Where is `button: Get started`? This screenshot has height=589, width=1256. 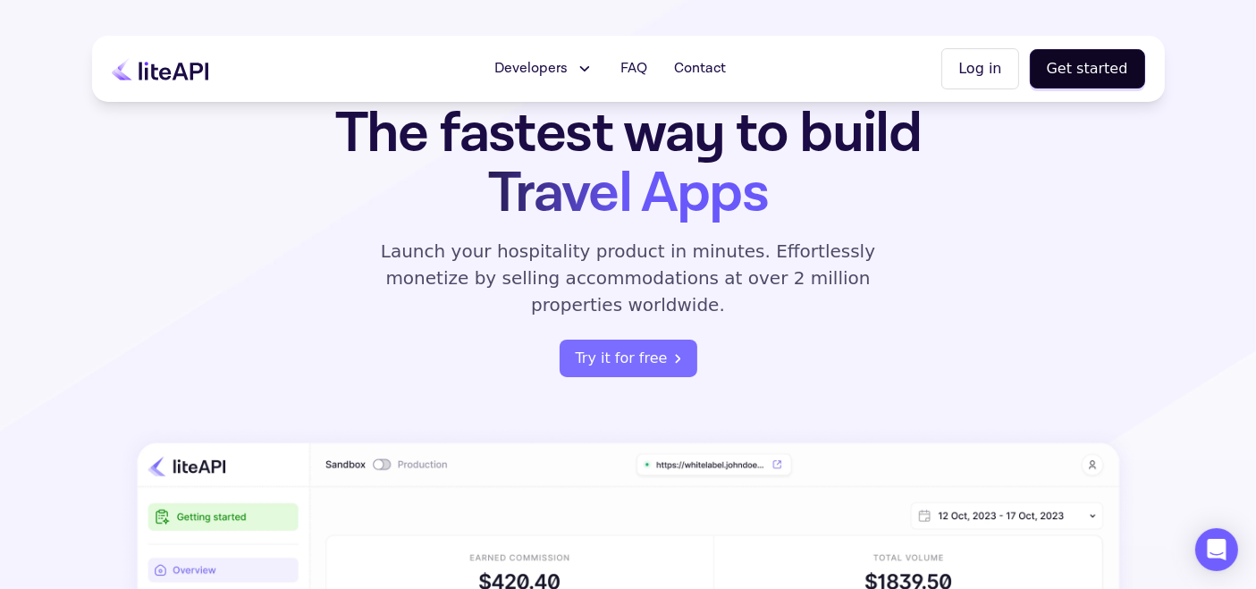 button: Get started is located at coordinates (1087, 69).